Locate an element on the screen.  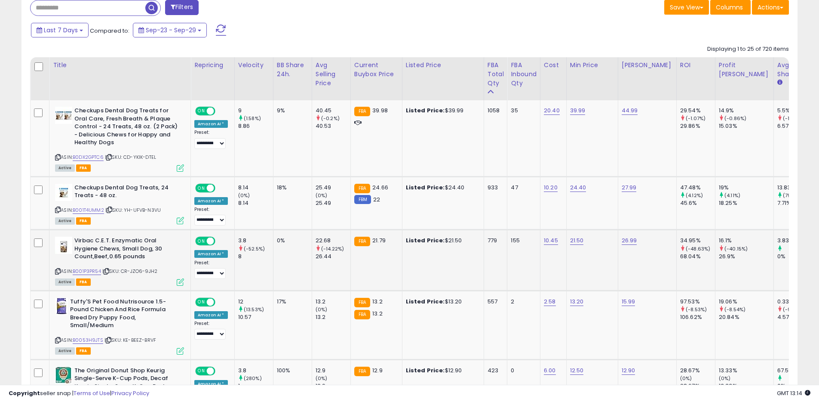
a: 6.00 is located at coordinates (550, 370).